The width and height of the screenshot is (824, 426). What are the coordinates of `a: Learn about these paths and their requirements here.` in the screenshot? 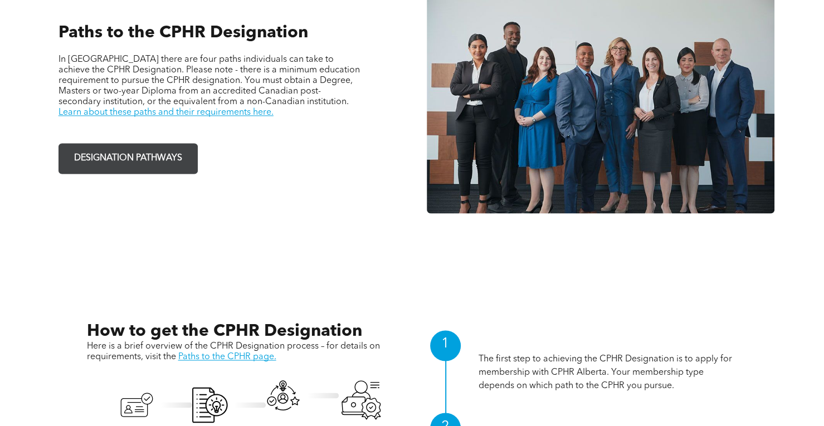 It's located at (166, 113).